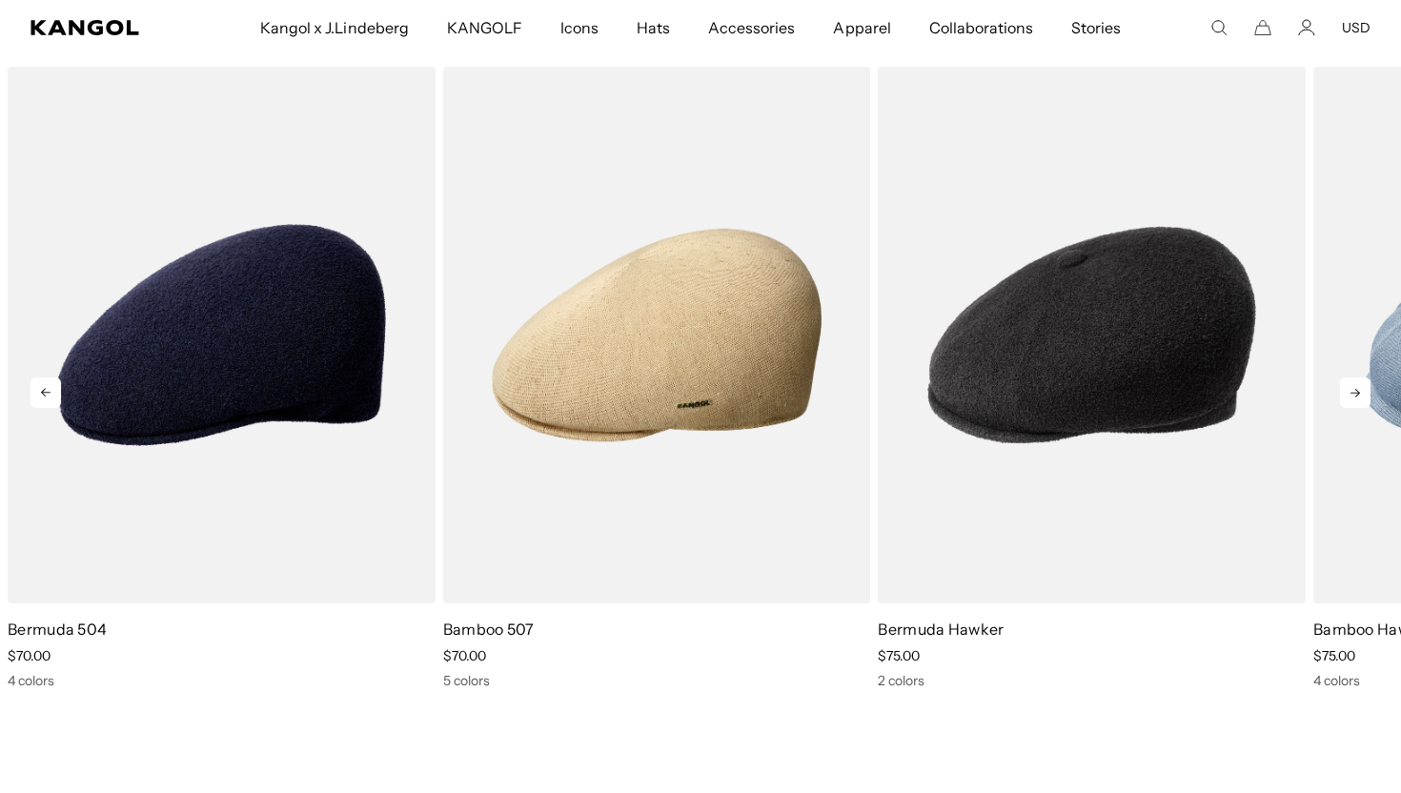 The height and width of the screenshot is (793, 1401). I want to click on div: 2 colors, so click(1092, 681).